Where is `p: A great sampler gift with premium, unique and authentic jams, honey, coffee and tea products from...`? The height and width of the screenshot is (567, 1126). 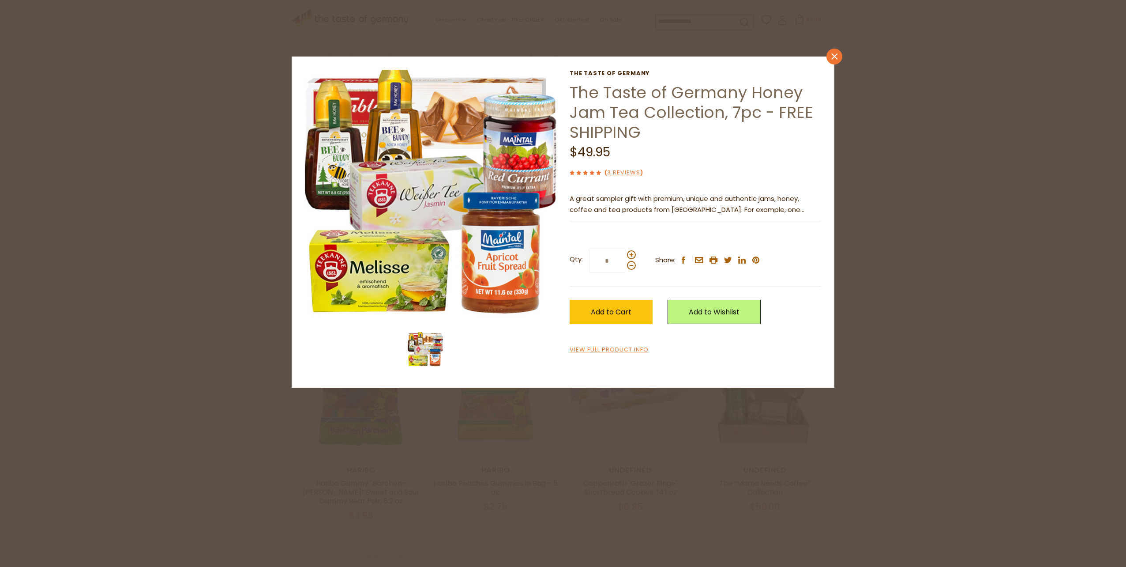
p: A great sampler gift with premium, unique and authentic jams, honey, coffee and tea products from... is located at coordinates (695, 204).